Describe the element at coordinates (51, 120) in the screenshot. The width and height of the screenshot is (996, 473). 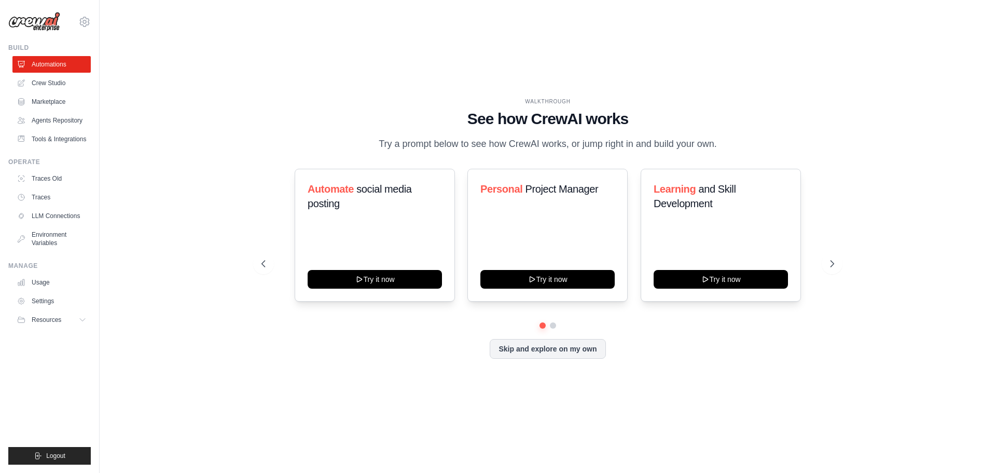
I see `a: Agents Repository` at that location.